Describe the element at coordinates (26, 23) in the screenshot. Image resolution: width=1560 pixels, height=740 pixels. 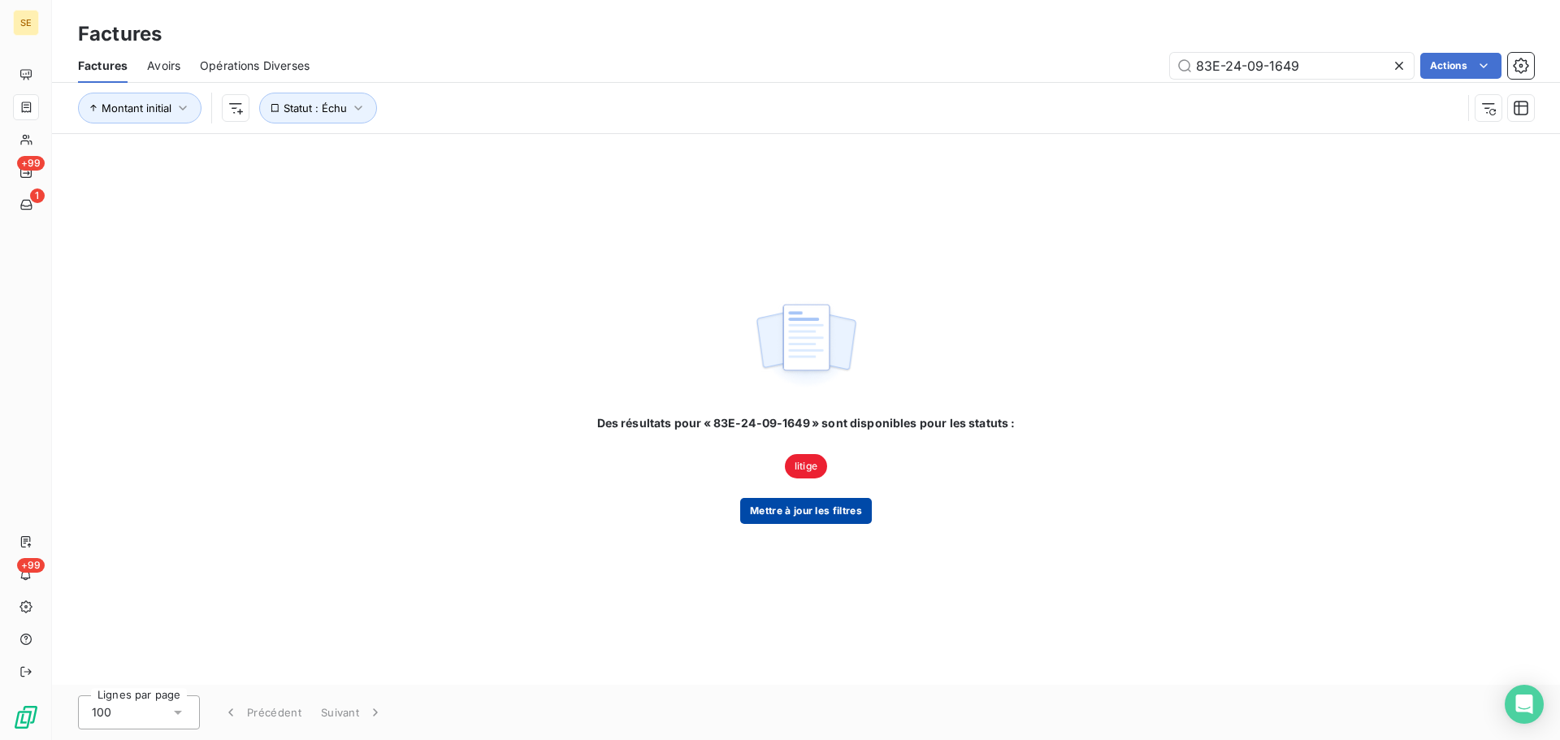
I see `div: SE` at that location.